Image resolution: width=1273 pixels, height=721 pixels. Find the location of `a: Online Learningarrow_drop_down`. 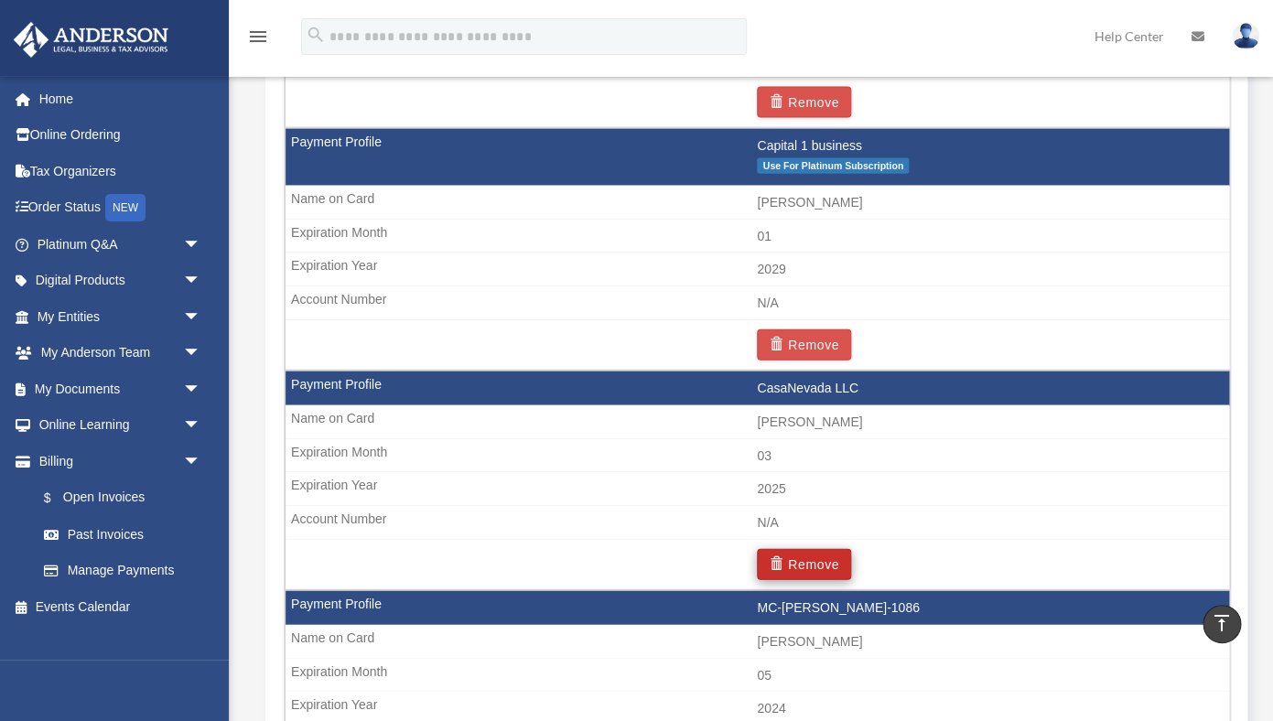

a: Online Learningarrow_drop_down is located at coordinates (121, 426).